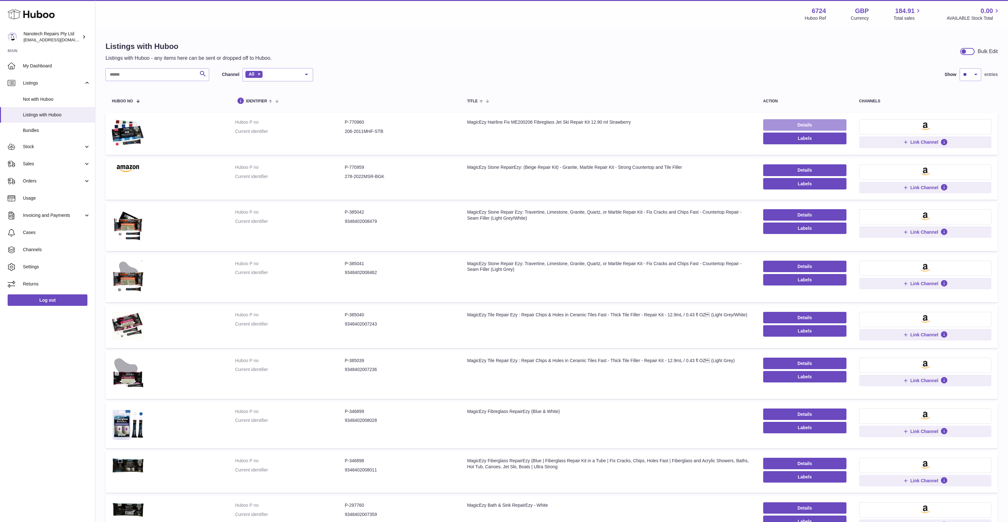 The width and height of the screenshot is (1008, 522). What do you see at coordinates (400, 369) in the screenshot?
I see `dd: 9348402007236` at bounding box center [400, 369].